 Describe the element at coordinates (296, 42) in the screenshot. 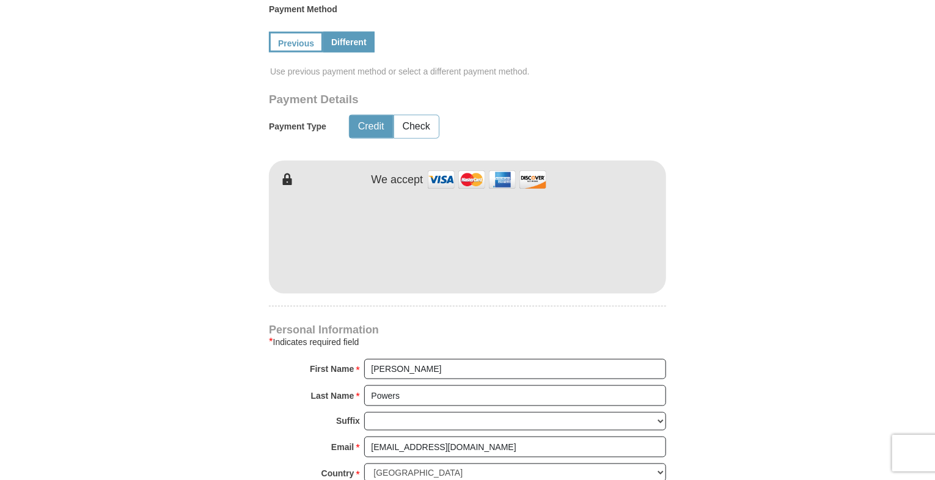

I see `a: Previous` at that location.